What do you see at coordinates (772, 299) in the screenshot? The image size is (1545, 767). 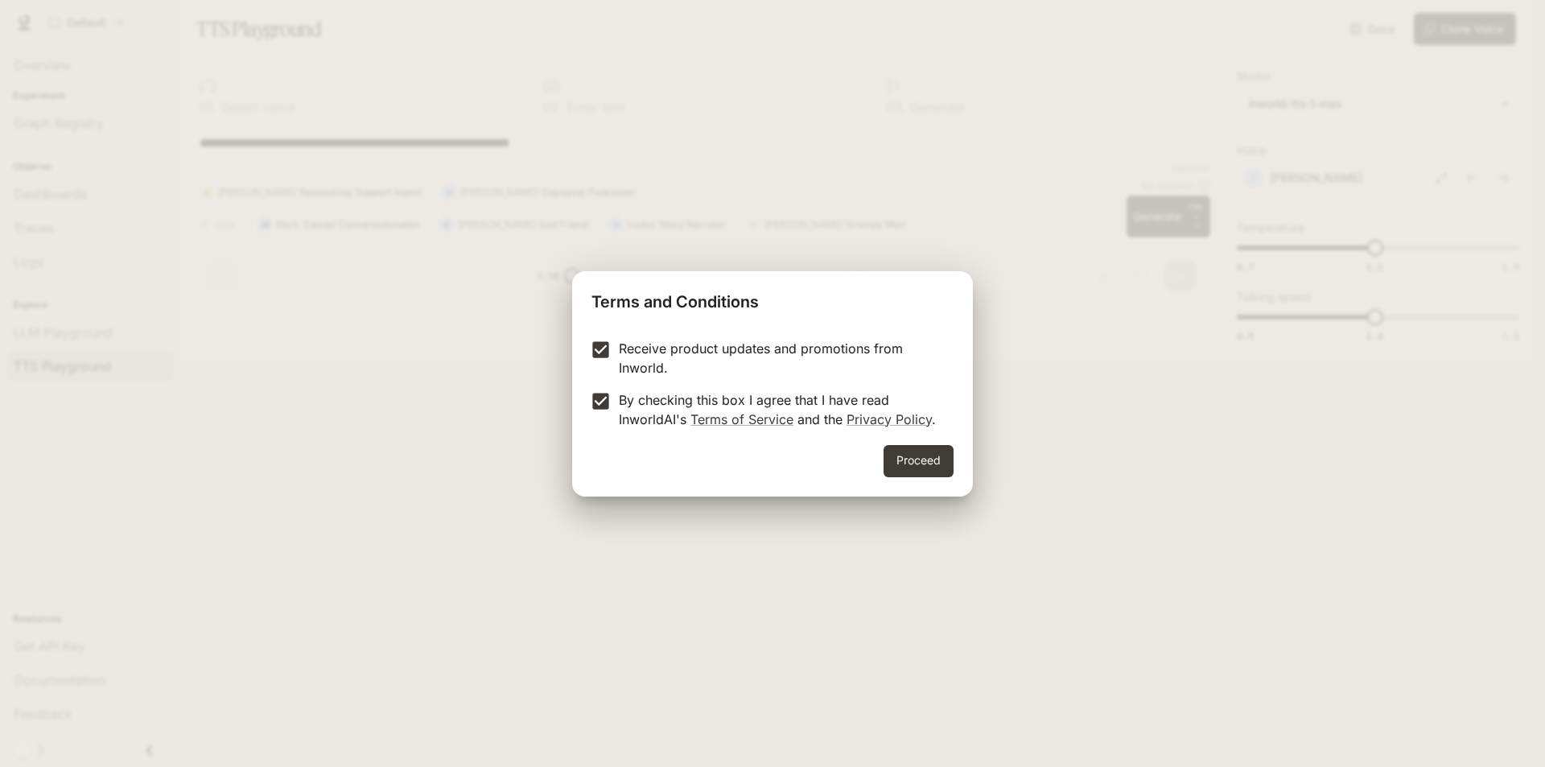 I see `h2: Terms and Conditions` at bounding box center [772, 299].